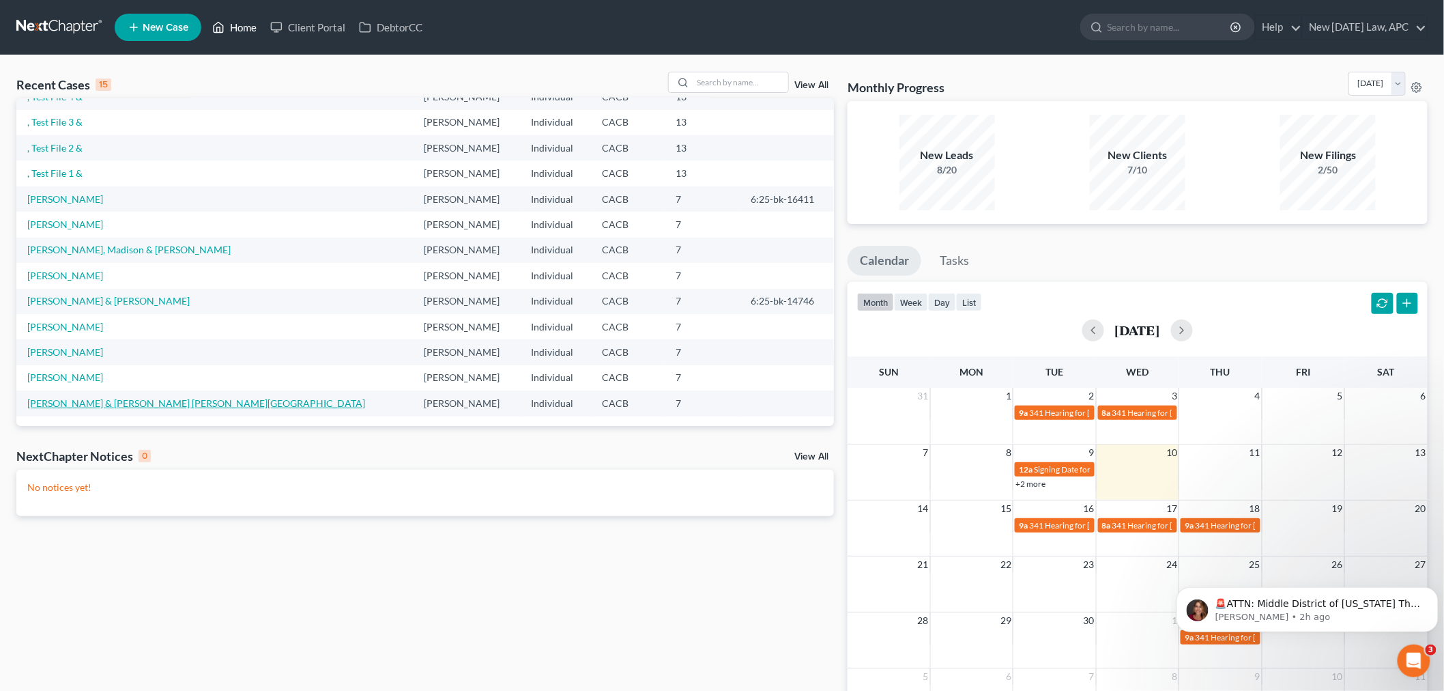  Describe the element at coordinates (234, 27) in the screenshot. I see `a: Home` at that location.